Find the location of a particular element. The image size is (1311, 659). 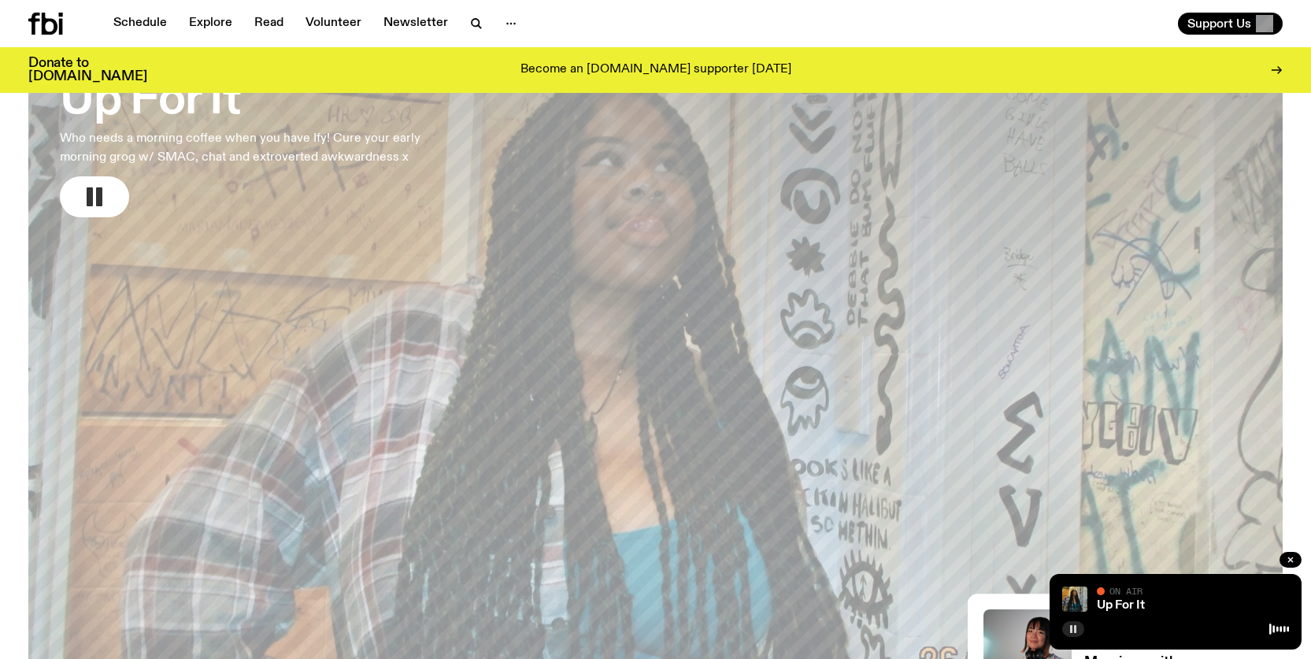

a: Ify - a Brown Skin girl with black braided twists, looking up to the side with her tongue stickin... is located at coordinates (1074, 599).